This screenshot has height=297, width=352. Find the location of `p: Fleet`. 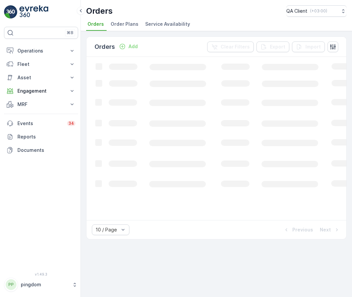

p: Fleet is located at coordinates (41, 64).